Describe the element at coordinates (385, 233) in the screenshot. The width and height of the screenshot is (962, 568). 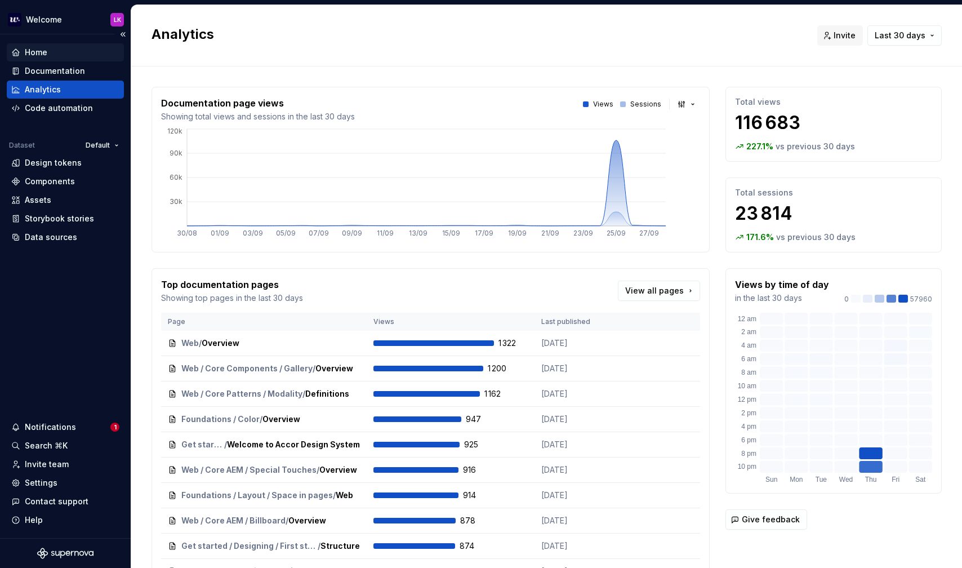
I see `tspan: 11/09` at that location.